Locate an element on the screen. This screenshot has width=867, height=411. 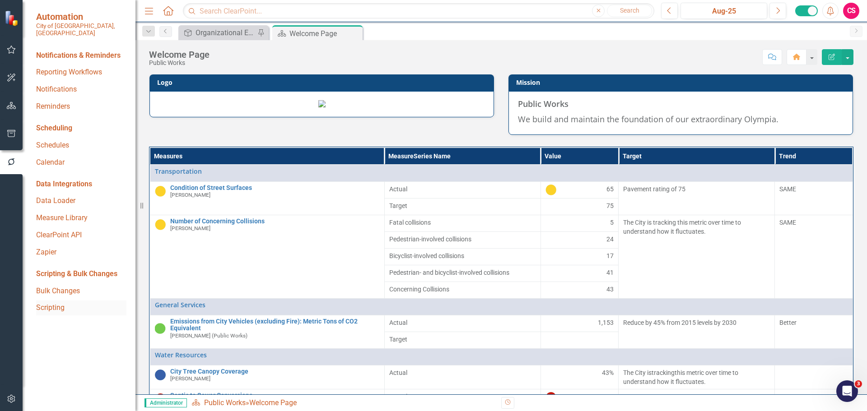
a: Number of Concerning Collisions is located at coordinates (275, 221).